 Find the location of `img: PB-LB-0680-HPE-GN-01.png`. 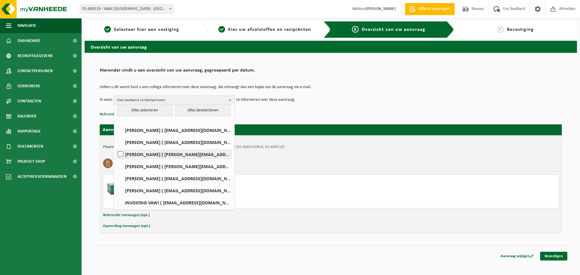

img: PB-LB-0680-HPE-GN-01.png is located at coordinates (115, 187).